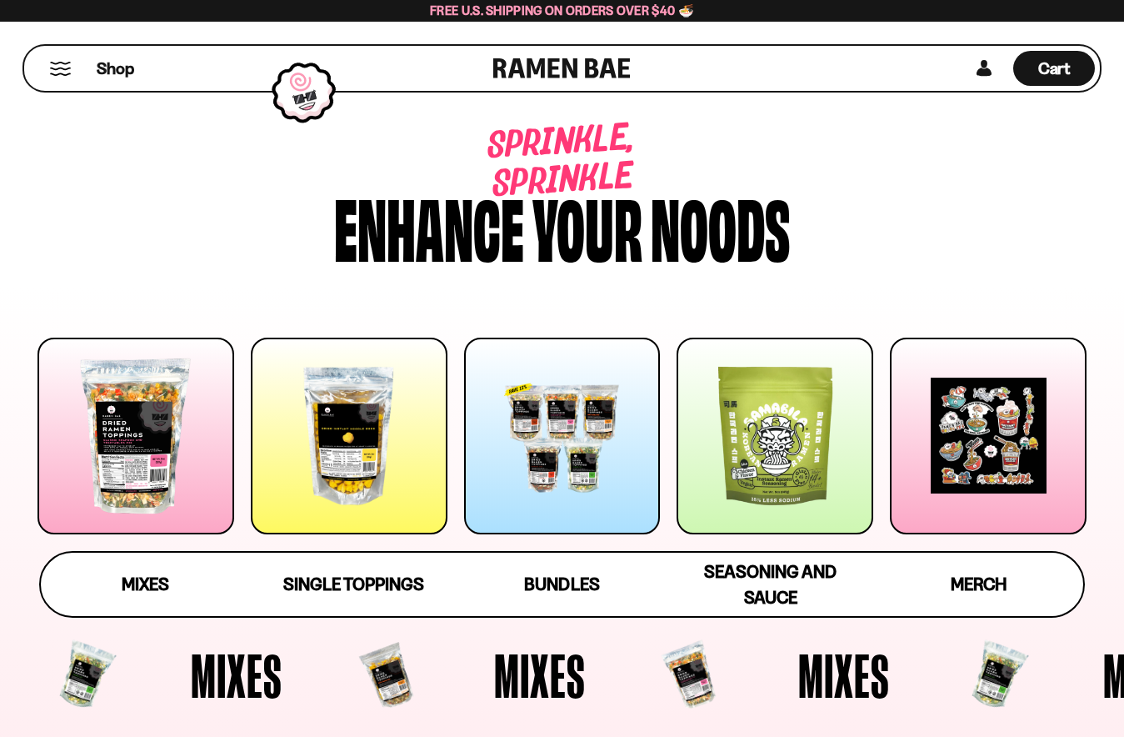 The height and width of the screenshot is (737, 1124). Describe the element at coordinates (562, 10) in the screenshot. I see `span: Free U.S. Shipping on Orders over $40 🍜` at that location.